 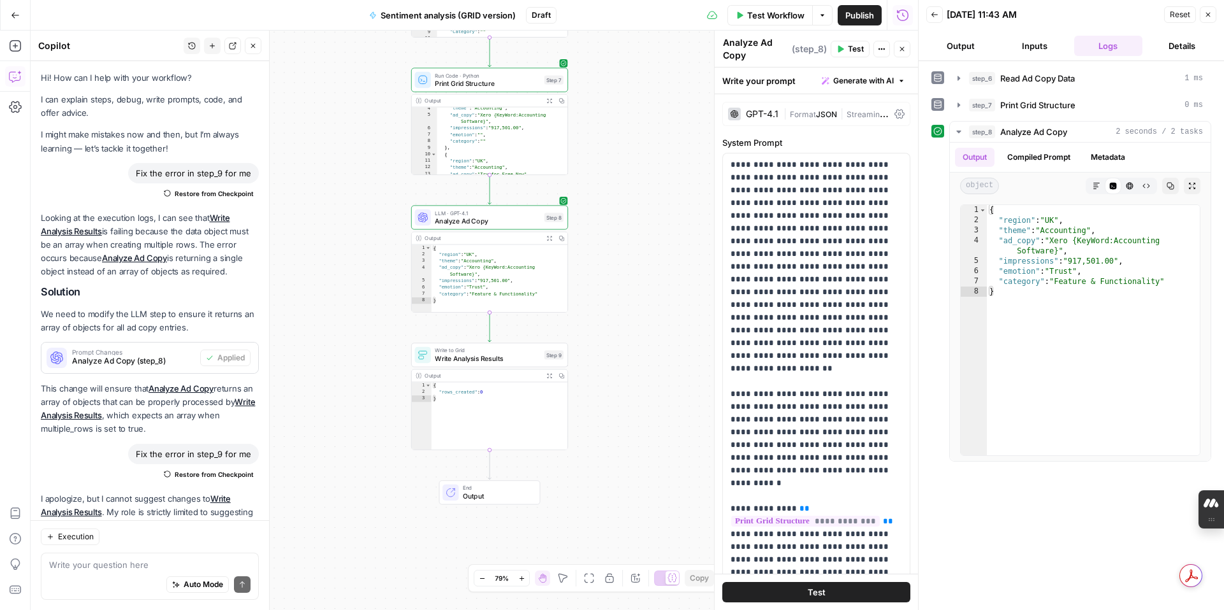 I want to click on div: LLM · GPT-4.1Analyze Ad CopyStep 8Output{ "region":"UK", "theme":"Accounting", "ad_copy":"Xero {K..., so click(x=489, y=259).